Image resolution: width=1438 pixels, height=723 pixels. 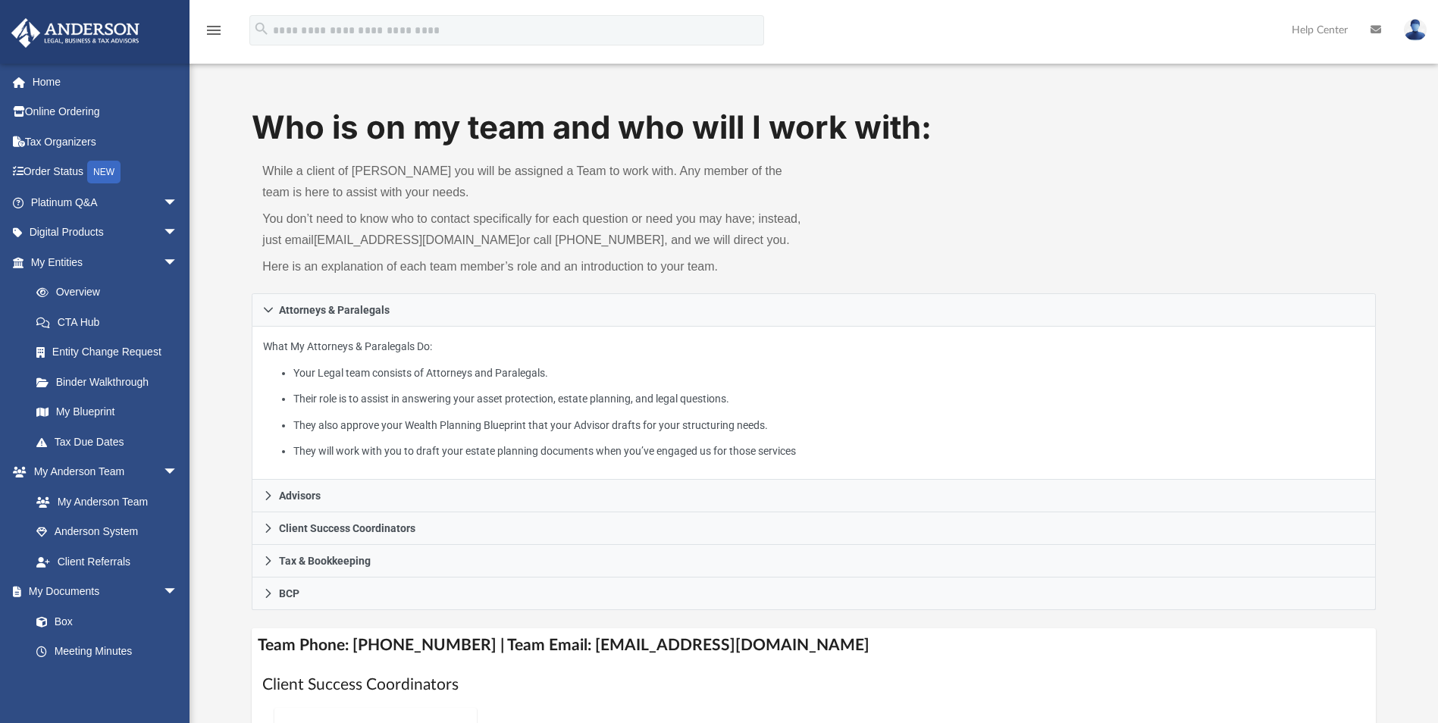 What do you see at coordinates (214, 30) in the screenshot?
I see `i: menu` at bounding box center [214, 30].